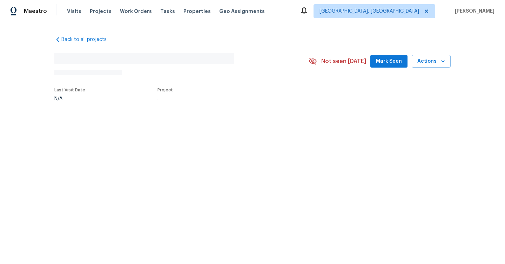  What do you see at coordinates (242, 11) in the screenshot?
I see `span: Geo Assignments` at bounding box center [242, 11].